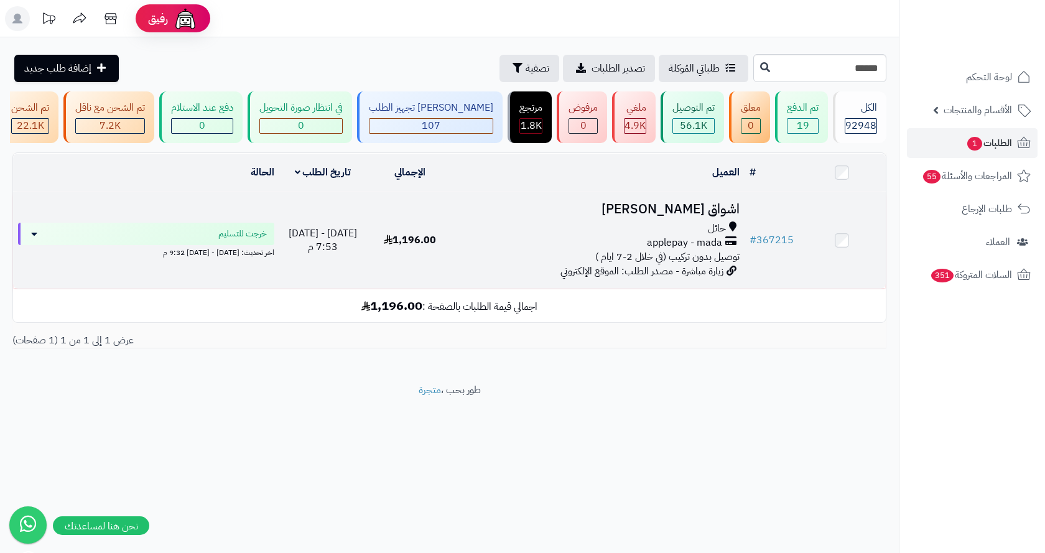 This screenshot has width=1045, height=553. Describe the element at coordinates (530, 108) in the screenshot. I see `div: مرتجع` at that location.